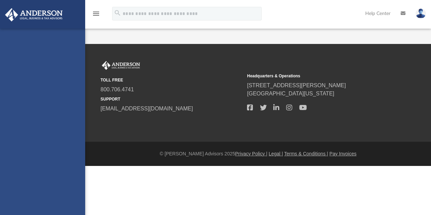 This screenshot has width=431, height=215. Describe the element at coordinates (117, 89) in the screenshot. I see `a: 800.706.4741` at that location.